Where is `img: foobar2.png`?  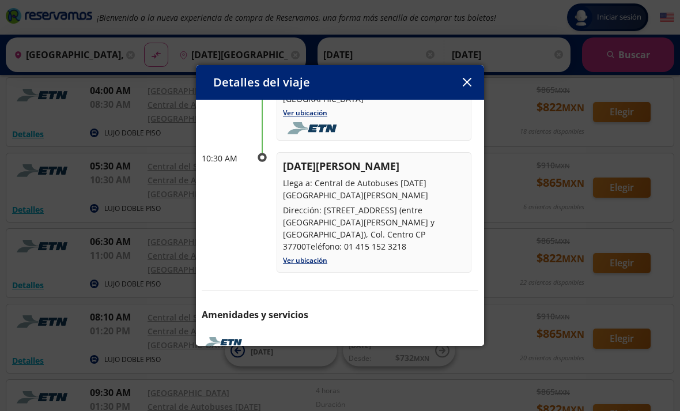
img: foobar2.png is located at coordinates (314, 129).